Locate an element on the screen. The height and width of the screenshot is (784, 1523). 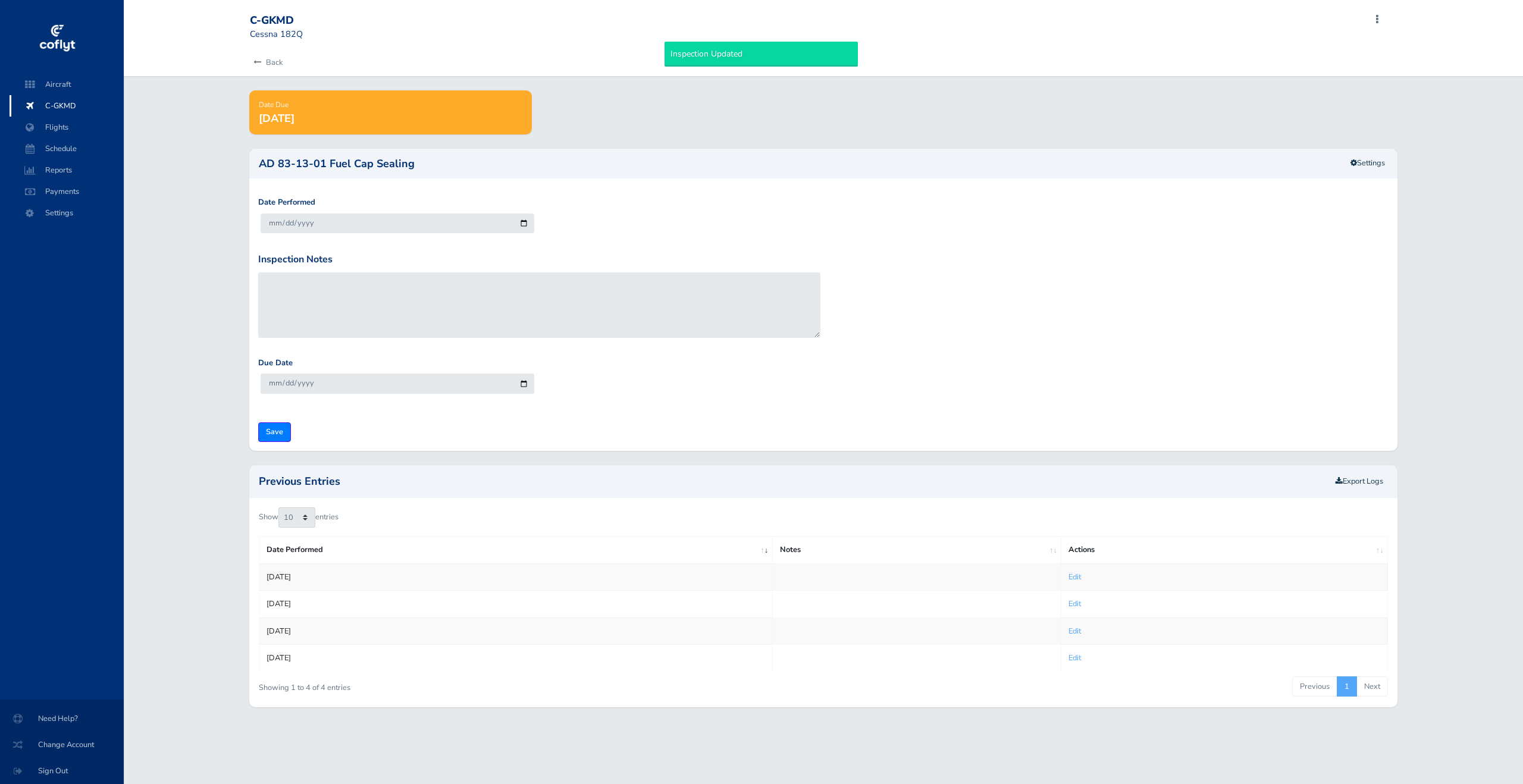
span: Need Help? is located at coordinates (62, 719).